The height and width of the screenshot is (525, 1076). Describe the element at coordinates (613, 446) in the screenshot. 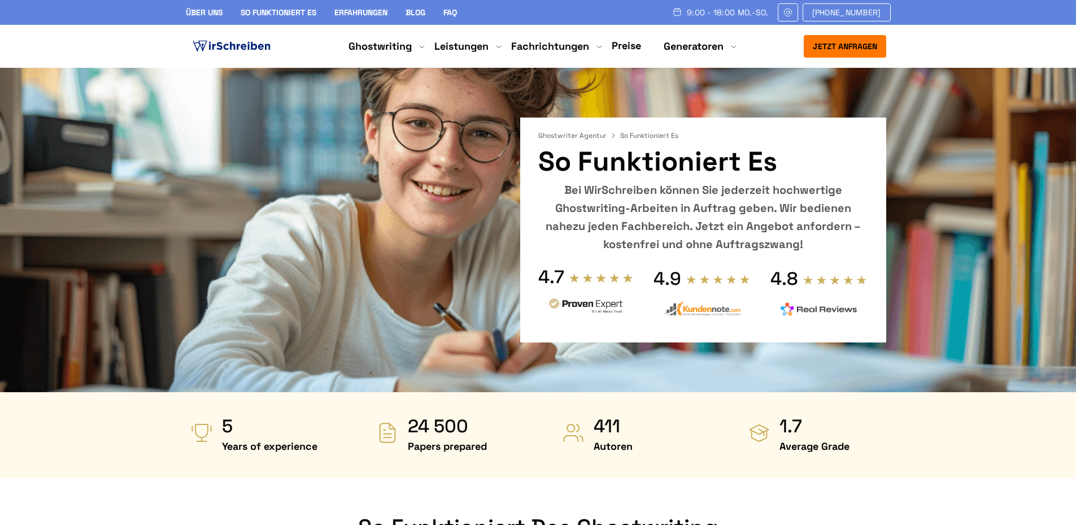

I see `span: Autoren` at that location.